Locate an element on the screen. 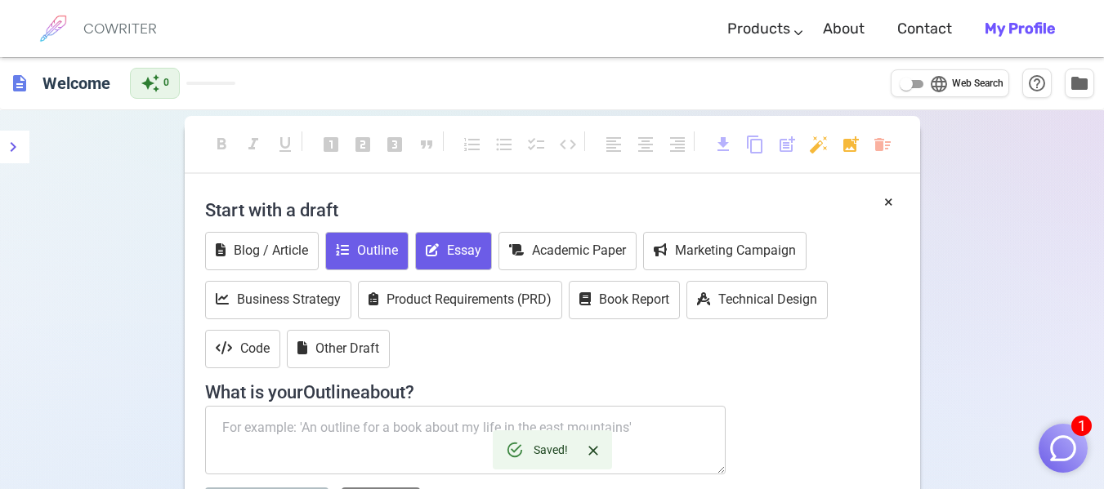  button: Help & Shortcuts is located at coordinates (1037, 83).